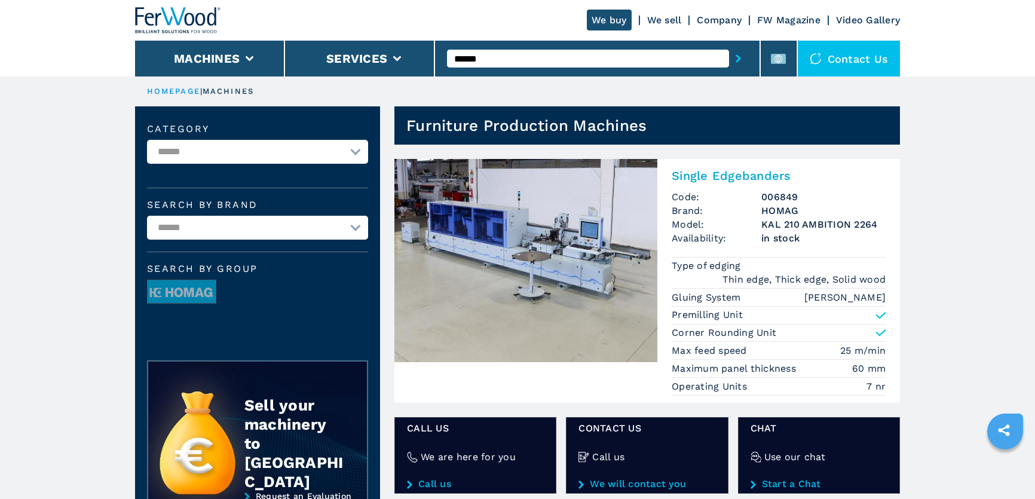 Image resolution: width=1035 pixels, height=499 pixels. Describe the element at coordinates (716, 210) in the screenshot. I see `span: Brand:` at that location.